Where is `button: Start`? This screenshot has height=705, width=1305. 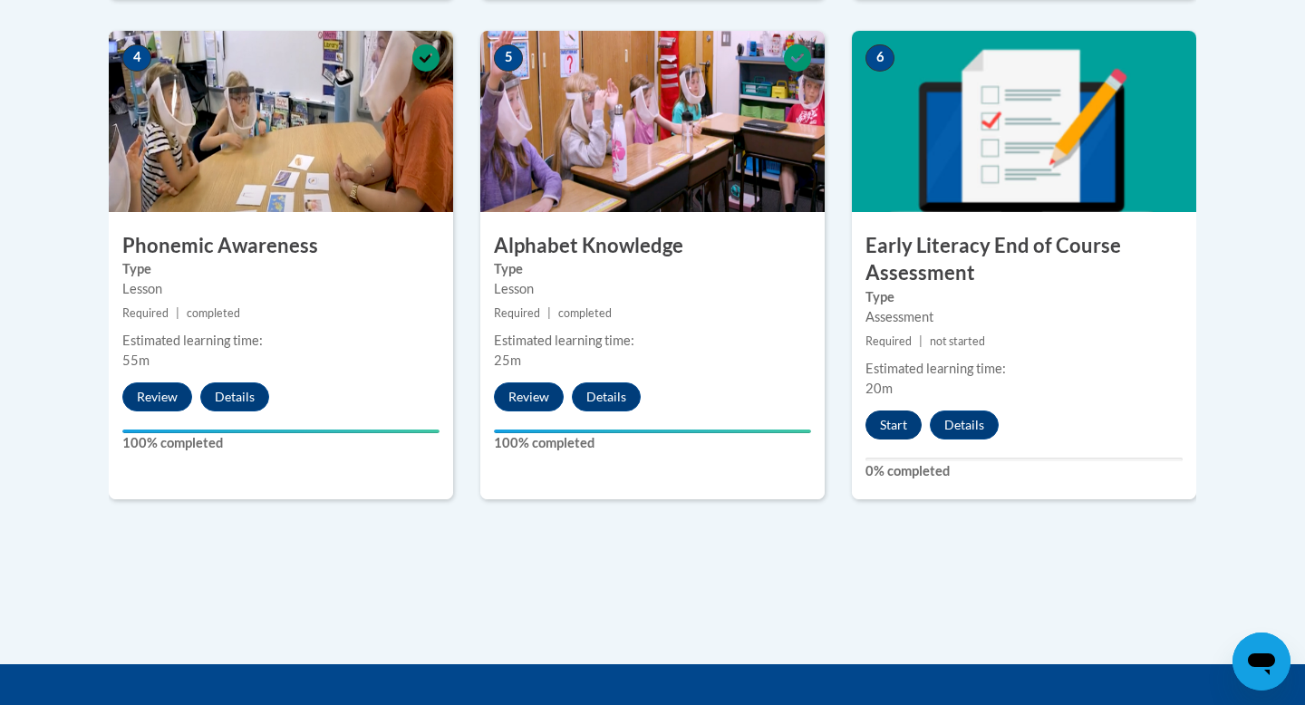
button: Start is located at coordinates (893, 425).